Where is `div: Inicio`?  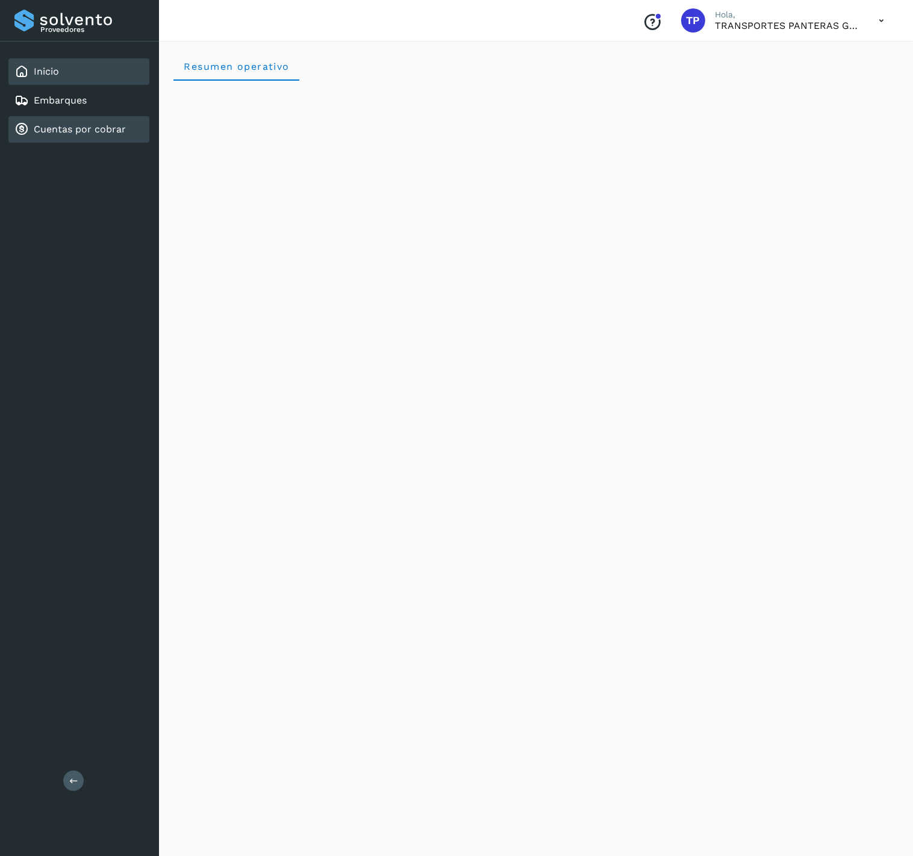
div: Inicio is located at coordinates (79, 72).